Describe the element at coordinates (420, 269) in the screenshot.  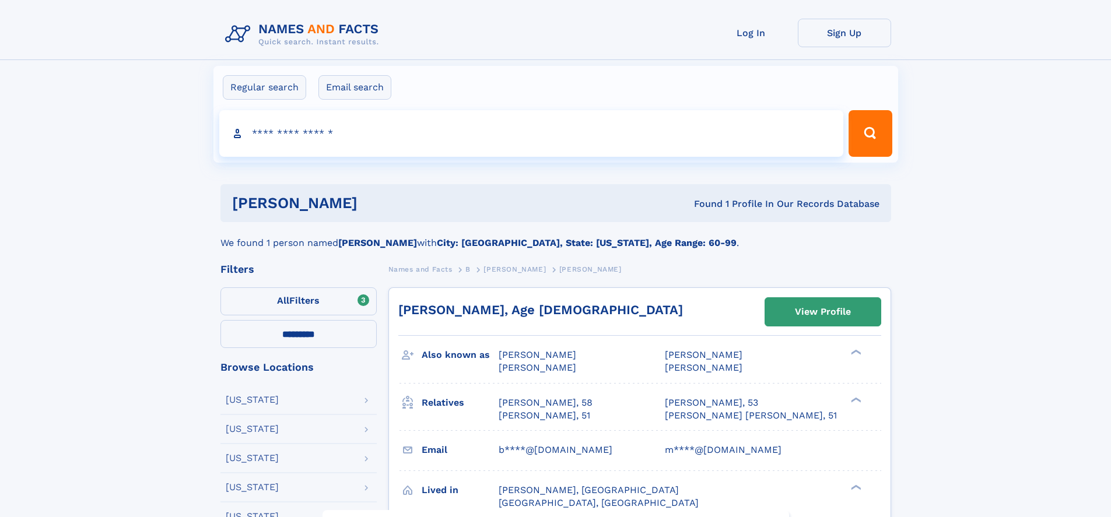
I see `a: Names and Facts` at that location.